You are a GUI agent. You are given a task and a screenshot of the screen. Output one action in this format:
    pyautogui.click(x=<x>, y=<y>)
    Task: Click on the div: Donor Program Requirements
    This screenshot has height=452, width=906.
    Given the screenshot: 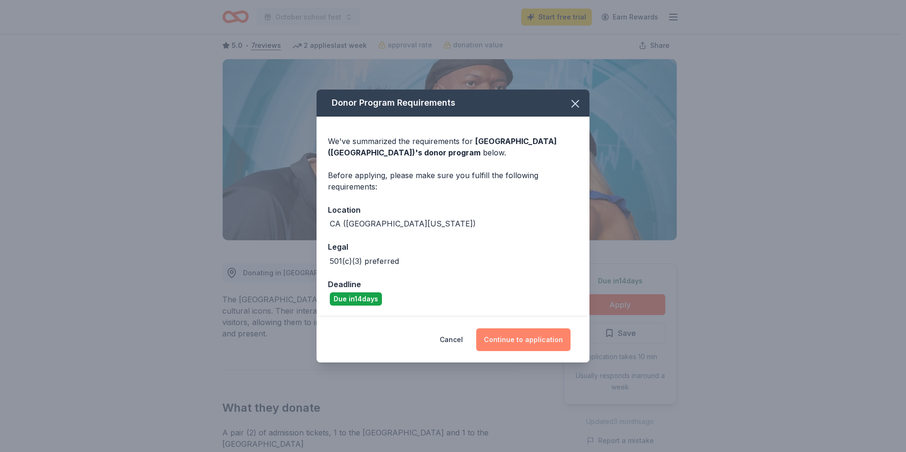 What is the action you would take?
    pyautogui.click(x=453, y=103)
    